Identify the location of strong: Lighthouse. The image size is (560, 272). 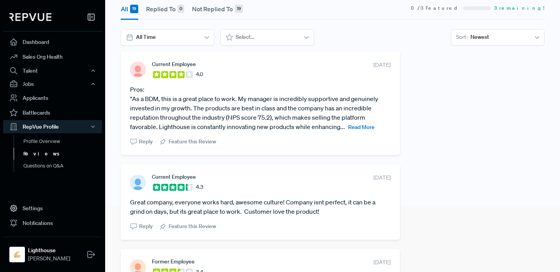
(49, 251).